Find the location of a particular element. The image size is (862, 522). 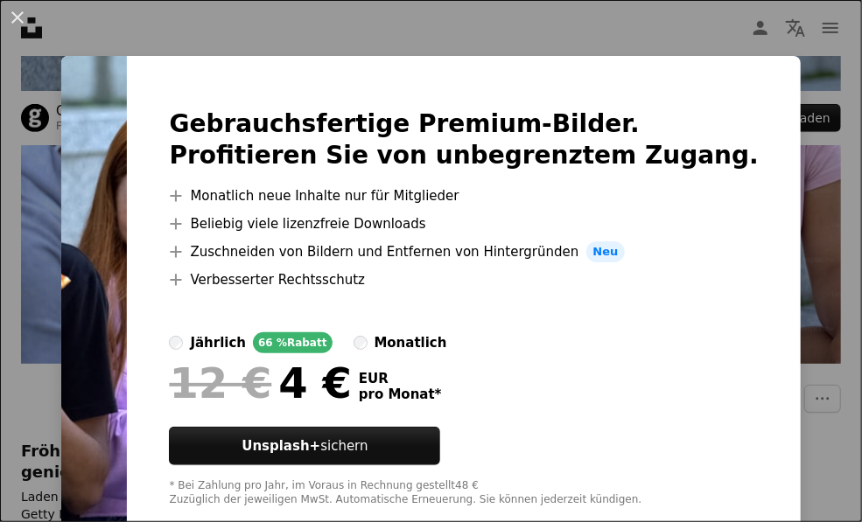

span: 12 € is located at coordinates (220, 383).